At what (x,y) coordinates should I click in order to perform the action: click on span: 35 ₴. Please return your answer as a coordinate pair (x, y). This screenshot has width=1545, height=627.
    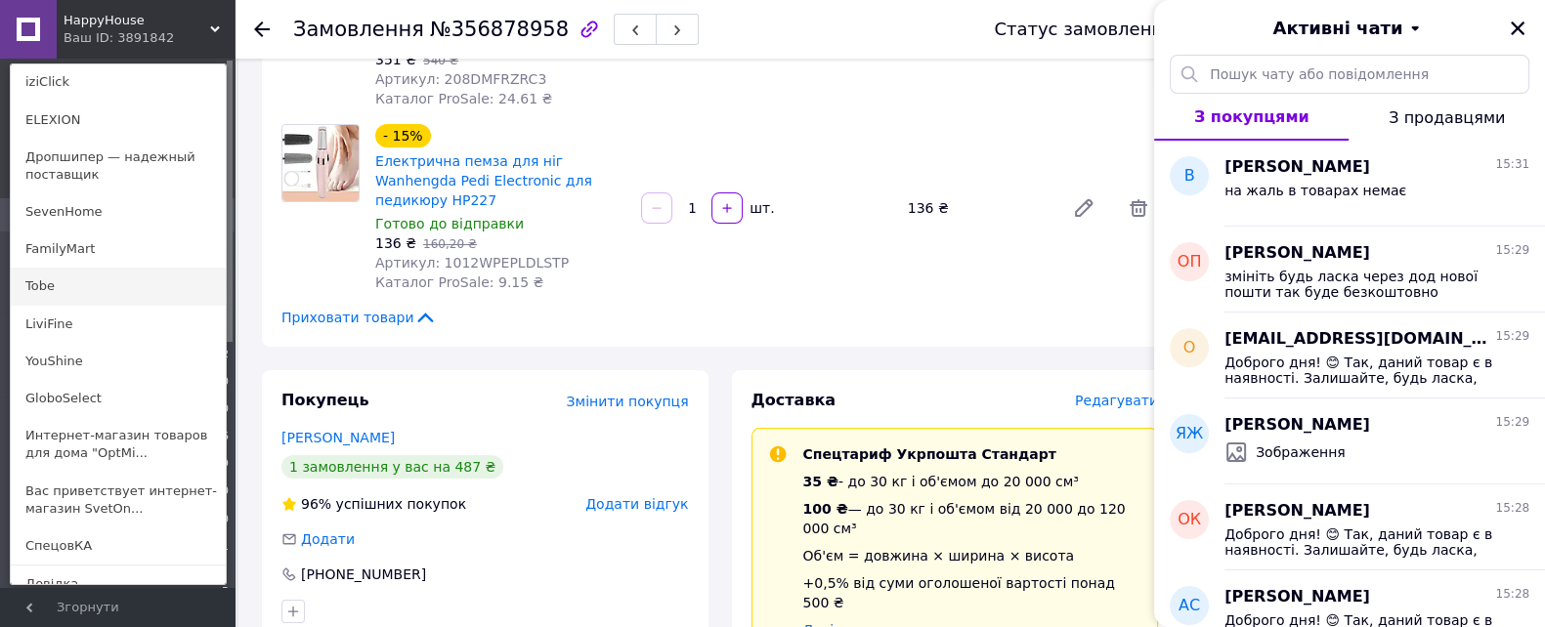
    Looking at the image, I should click on (821, 482).